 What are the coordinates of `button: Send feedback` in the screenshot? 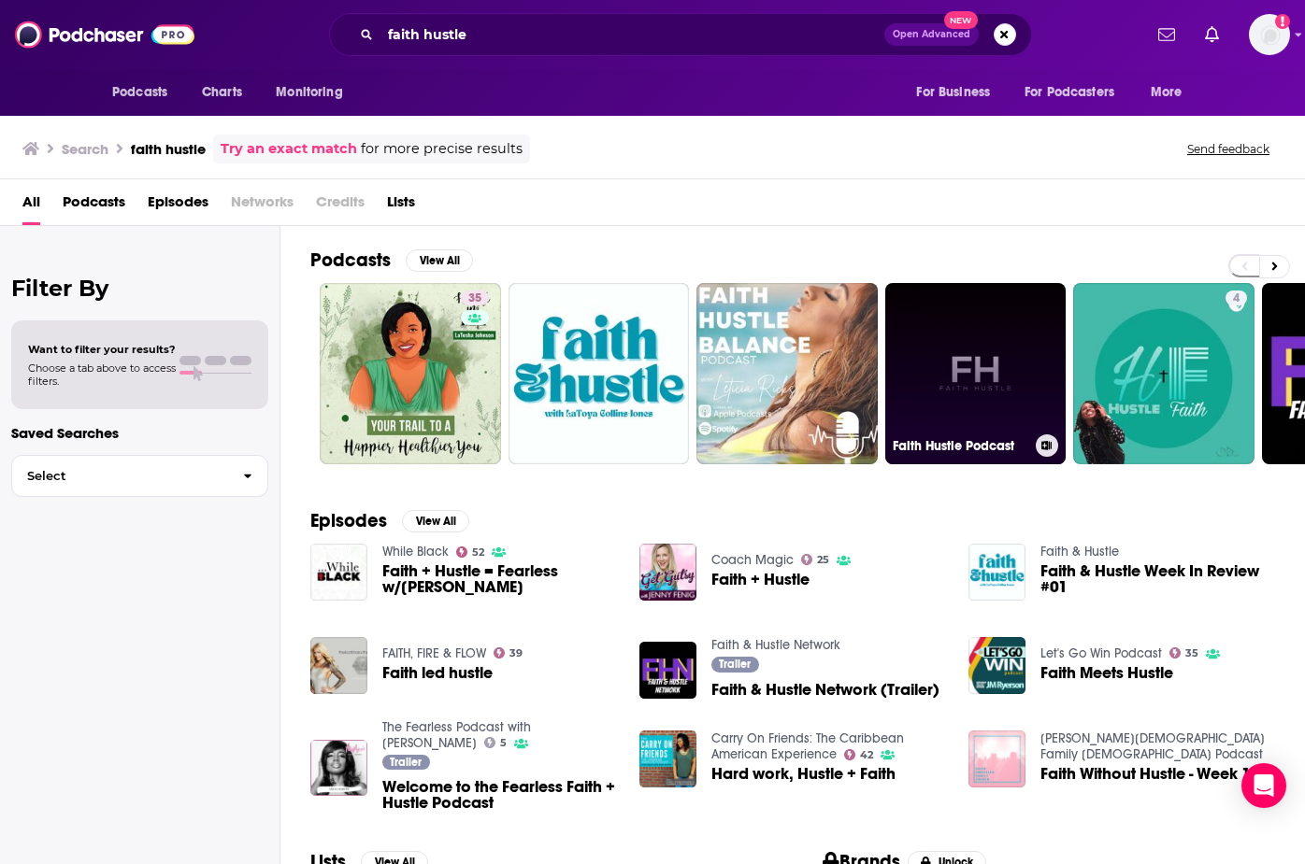 It's located at (1228, 149).